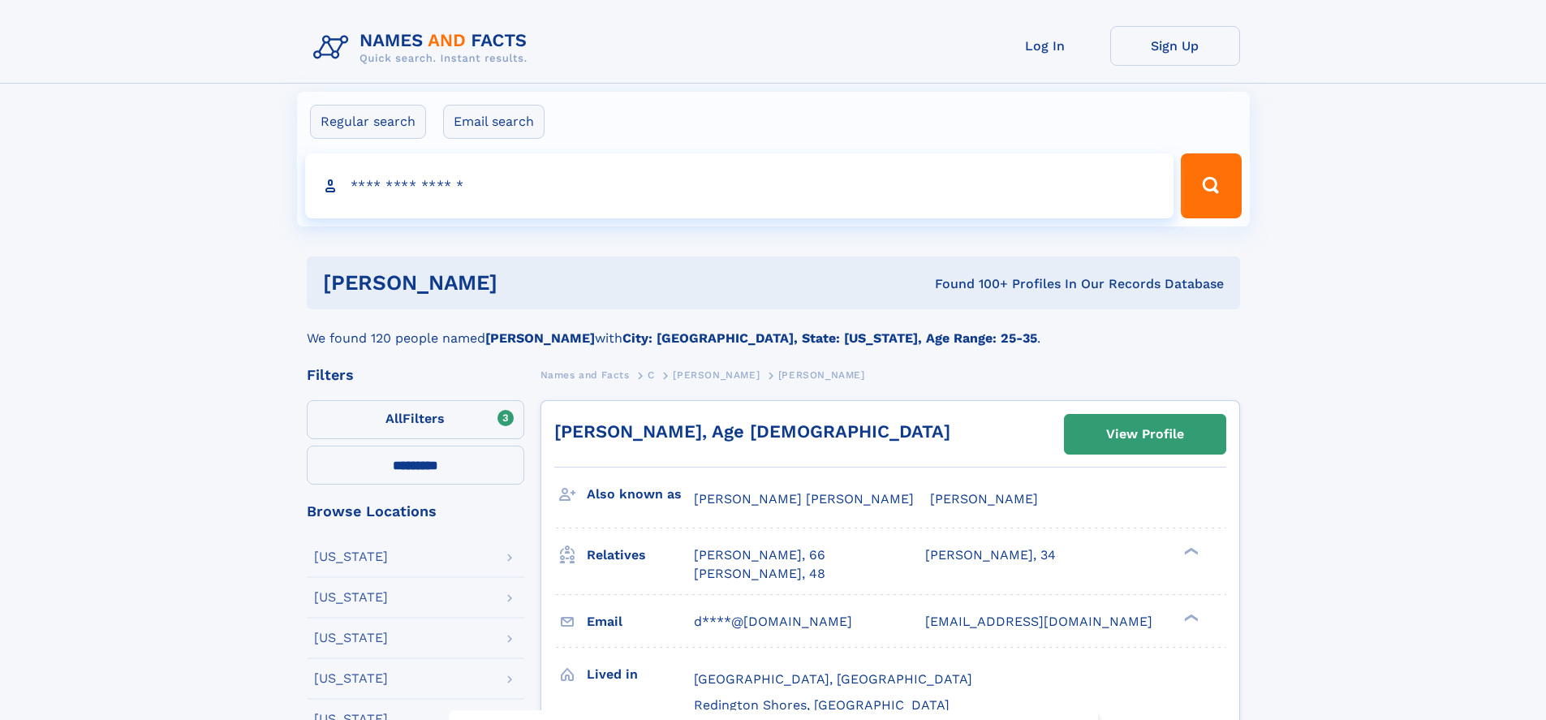 The height and width of the screenshot is (720, 1546). What do you see at coordinates (1175, 45) in the screenshot?
I see `a: Sign Up` at bounding box center [1175, 45].